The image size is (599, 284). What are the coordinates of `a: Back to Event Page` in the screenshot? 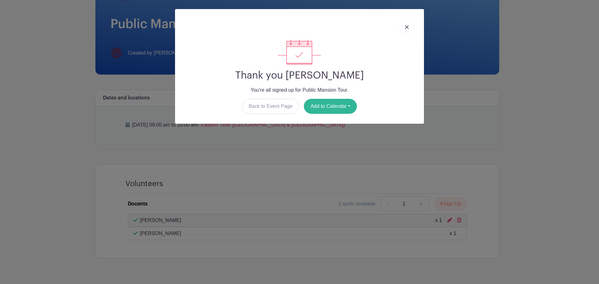 It's located at (270, 106).